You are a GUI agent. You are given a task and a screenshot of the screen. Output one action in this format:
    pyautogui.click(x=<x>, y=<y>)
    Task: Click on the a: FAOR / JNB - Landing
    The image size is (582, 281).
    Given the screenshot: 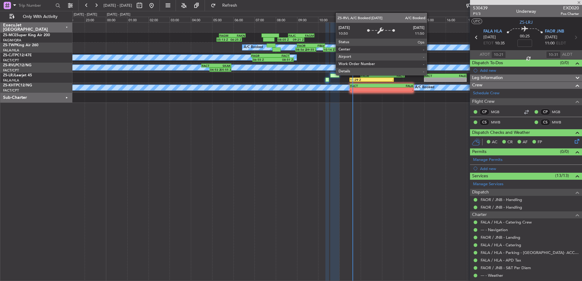 What is the action you would take?
    pyautogui.click(x=500, y=237)
    